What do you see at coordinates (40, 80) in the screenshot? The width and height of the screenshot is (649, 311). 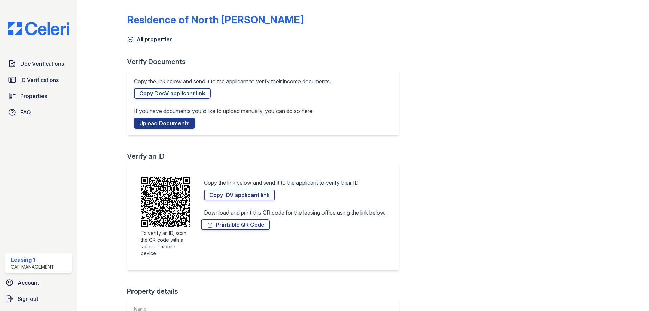 I see `span: ID Verifications` at bounding box center [40, 80].